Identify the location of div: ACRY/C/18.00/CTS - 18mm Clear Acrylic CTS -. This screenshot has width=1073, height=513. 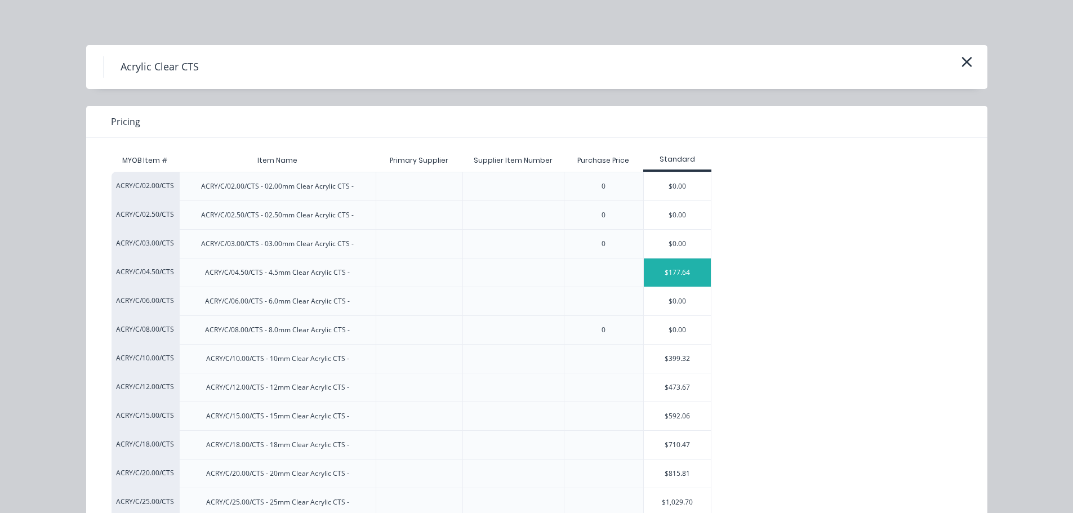
(278, 445).